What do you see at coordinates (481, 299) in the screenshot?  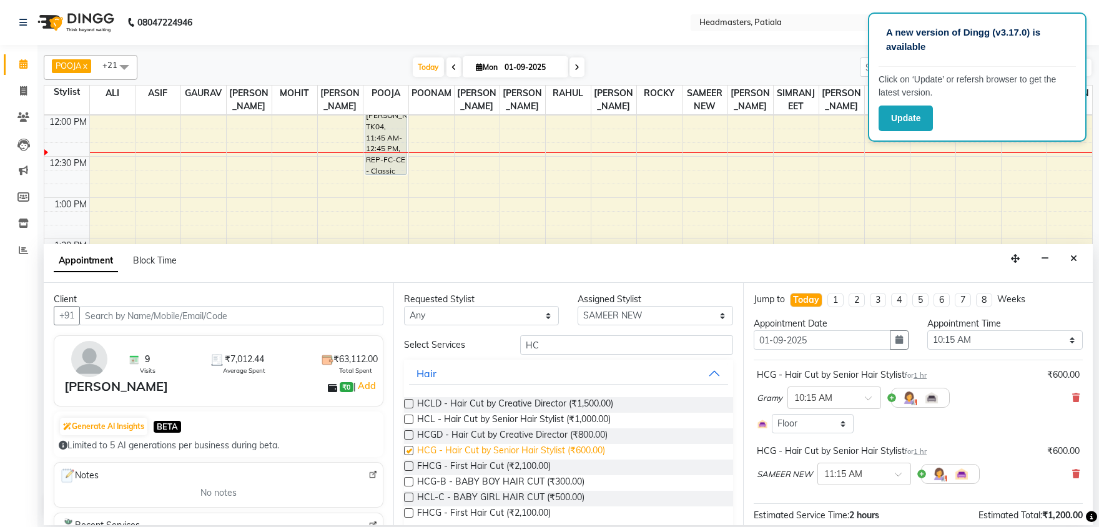 I see `div: Requested Stylist` at bounding box center [481, 299].